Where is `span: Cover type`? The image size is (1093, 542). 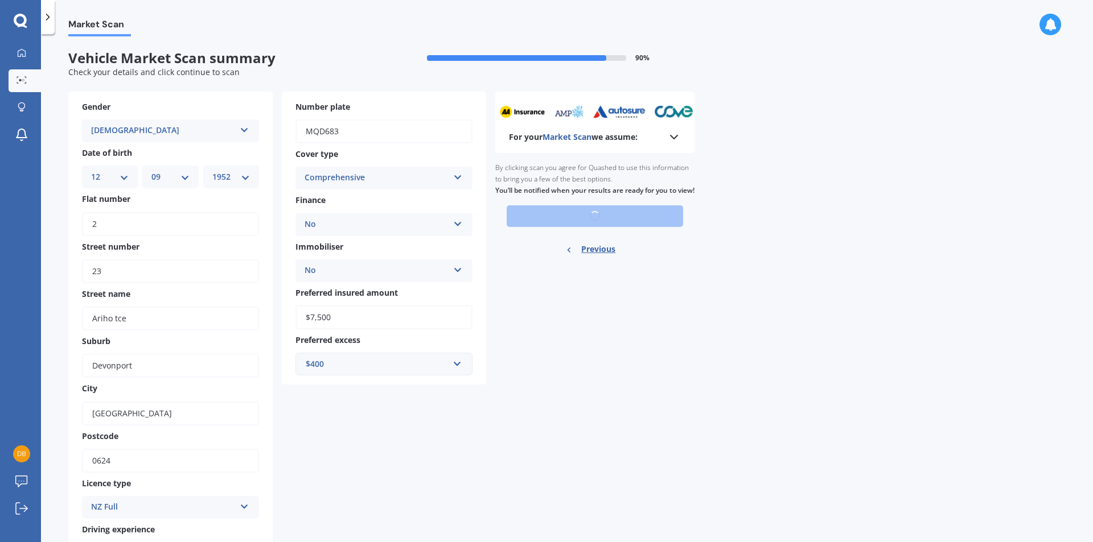
span: Cover type is located at coordinates (316, 154).